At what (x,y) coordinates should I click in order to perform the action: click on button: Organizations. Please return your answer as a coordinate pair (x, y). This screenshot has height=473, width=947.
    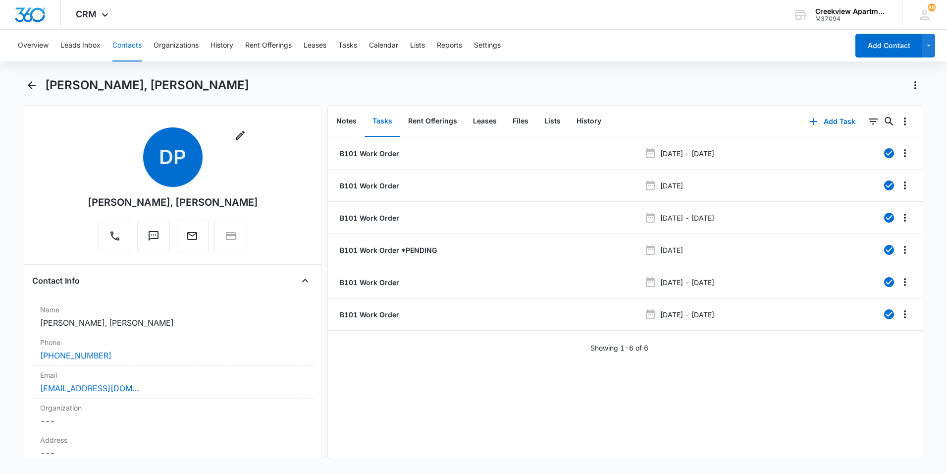
    Looking at the image, I should click on (176, 46).